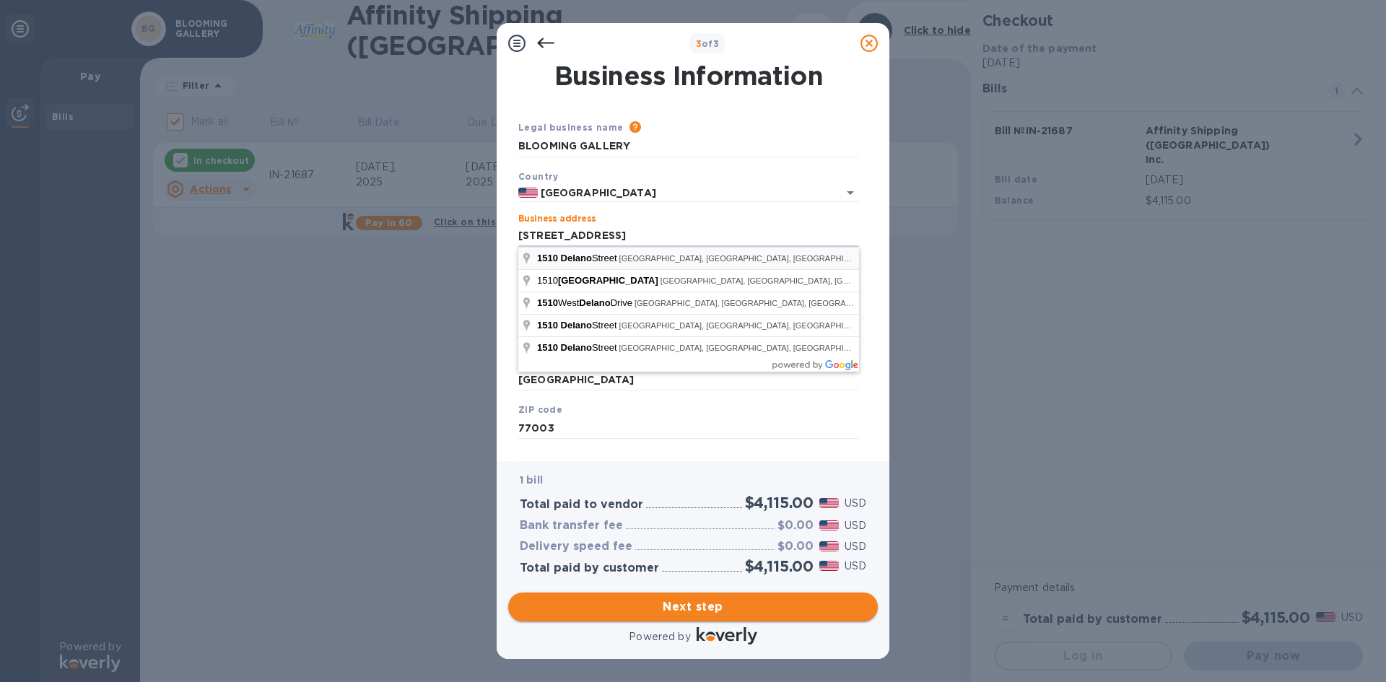 This screenshot has height=682, width=1386. What do you see at coordinates (689, 76) in the screenshot?
I see `h1: Business Information` at bounding box center [689, 76].